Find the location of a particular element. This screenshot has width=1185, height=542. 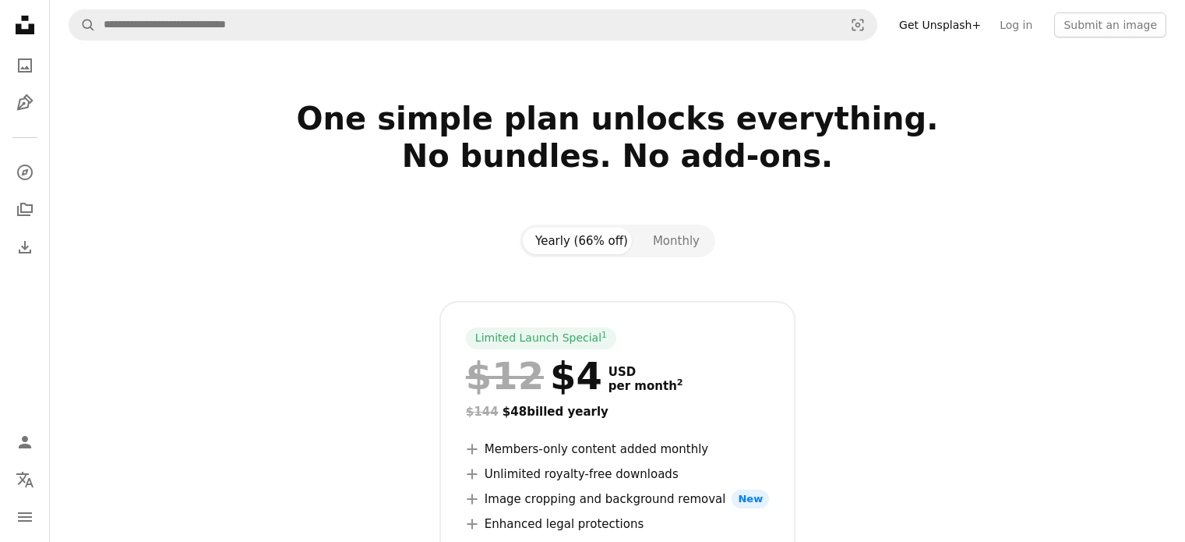

span: $12 is located at coordinates (505, 376).